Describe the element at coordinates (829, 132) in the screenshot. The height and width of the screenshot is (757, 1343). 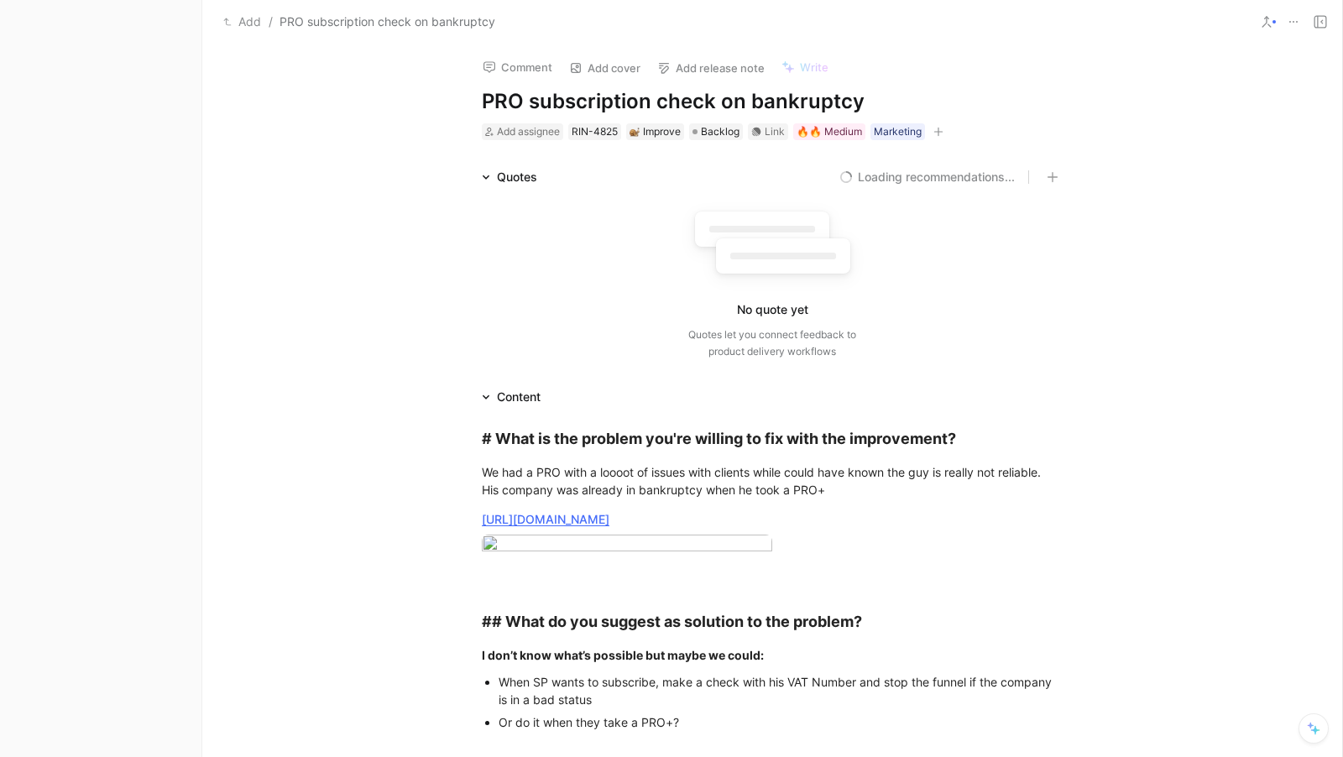
I see `div: 🔥🔥 Medium` at that location.